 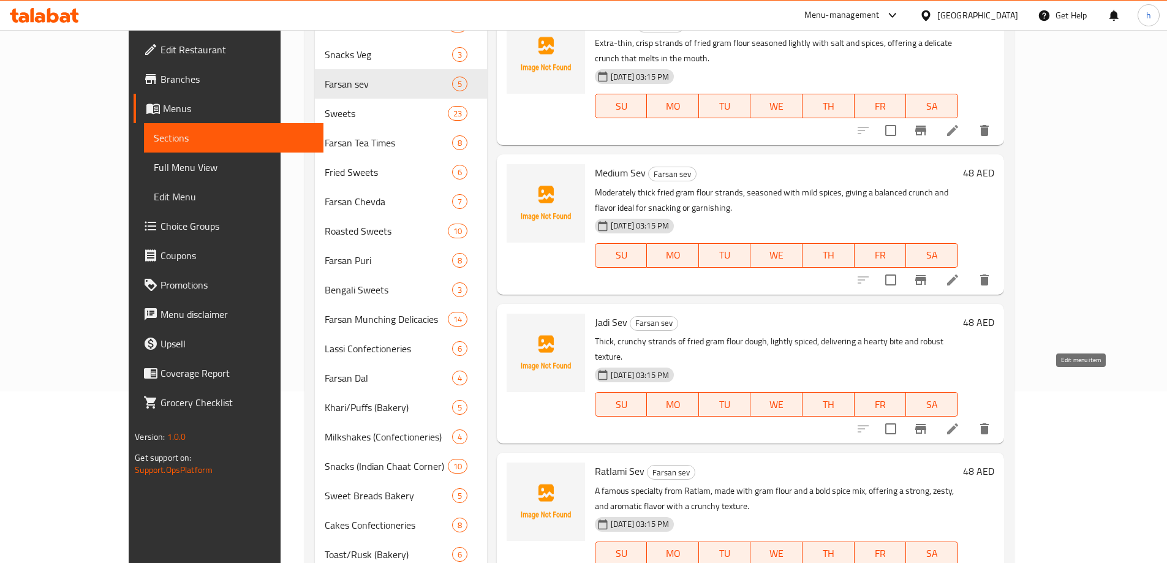 What do you see at coordinates (932, 106) in the screenshot?
I see `button: SA` at bounding box center [932, 106].